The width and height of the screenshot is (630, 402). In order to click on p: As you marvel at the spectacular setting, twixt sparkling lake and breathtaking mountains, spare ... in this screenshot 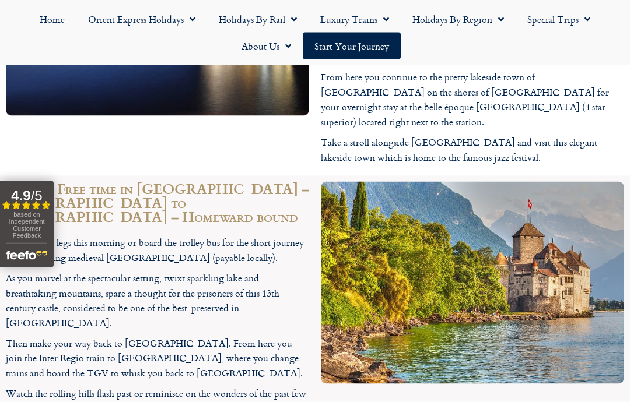, I will do `click(157, 301)`.